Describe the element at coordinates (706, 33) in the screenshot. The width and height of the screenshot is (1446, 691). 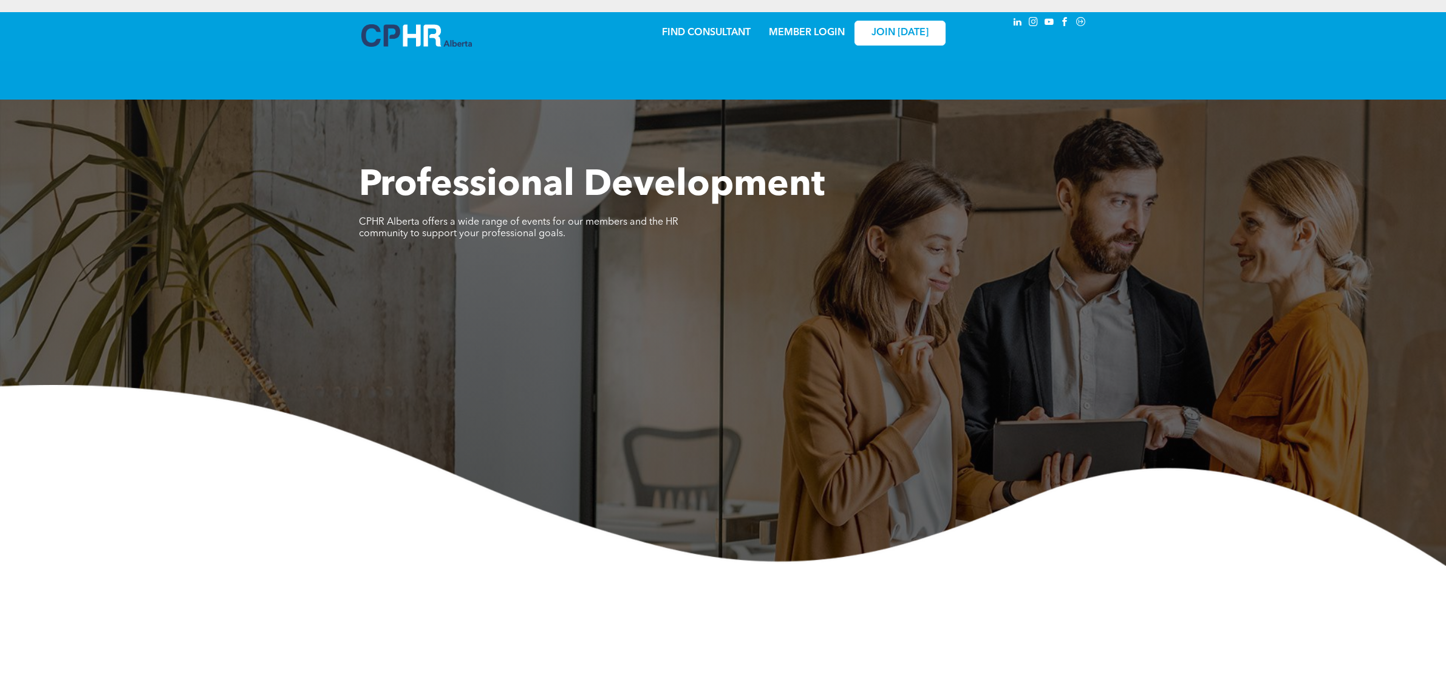
I see `a: FIND CONSULTANT` at that location.